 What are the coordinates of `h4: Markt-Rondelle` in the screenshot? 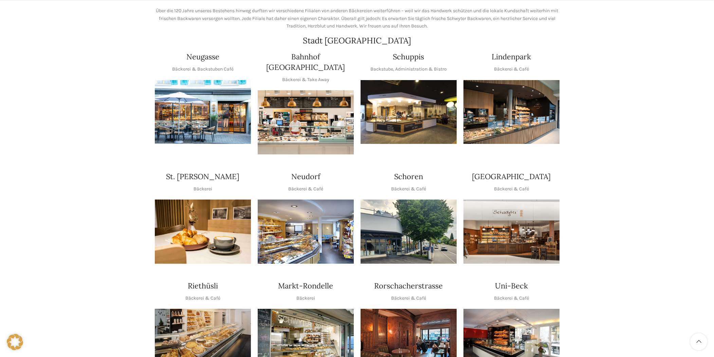 It's located at (306, 286).